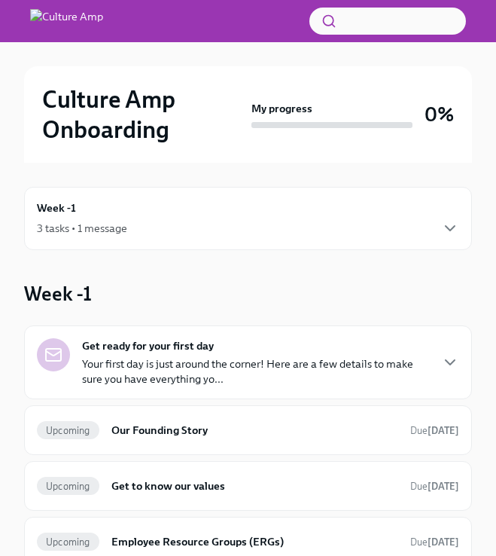 The image size is (496, 556). What do you see at coordinates (82, 228) in the screenshot?
I see `div: 3 tasks • 1 message` at bounding box center [82, 228].